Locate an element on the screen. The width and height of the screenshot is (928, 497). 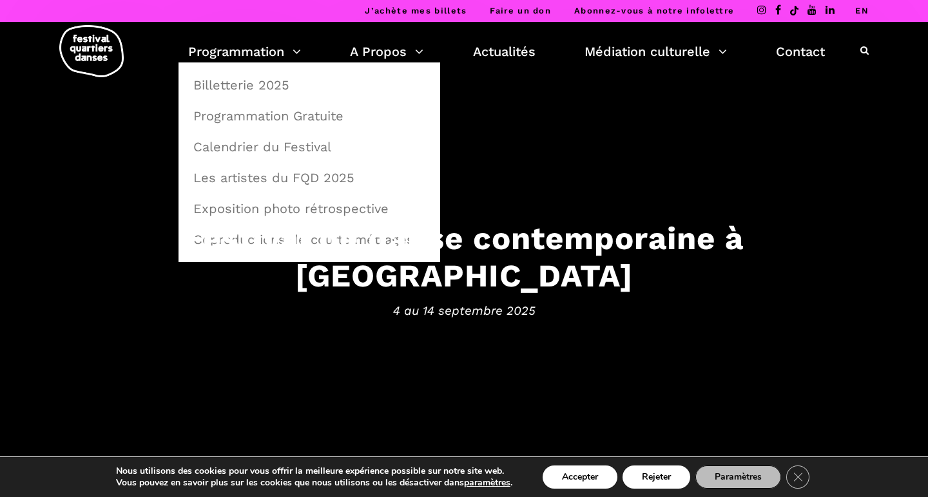
img: logo-fqd-med is located at coordinates (91, 51).